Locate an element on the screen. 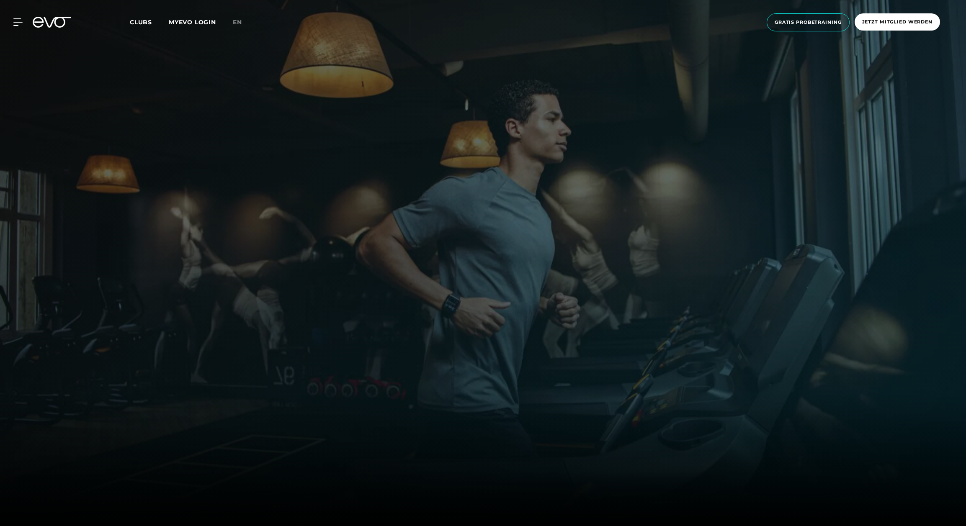 Image resolution: width=966 pixels, height=526 pixels. span: en is located at coordinates (237, 22).